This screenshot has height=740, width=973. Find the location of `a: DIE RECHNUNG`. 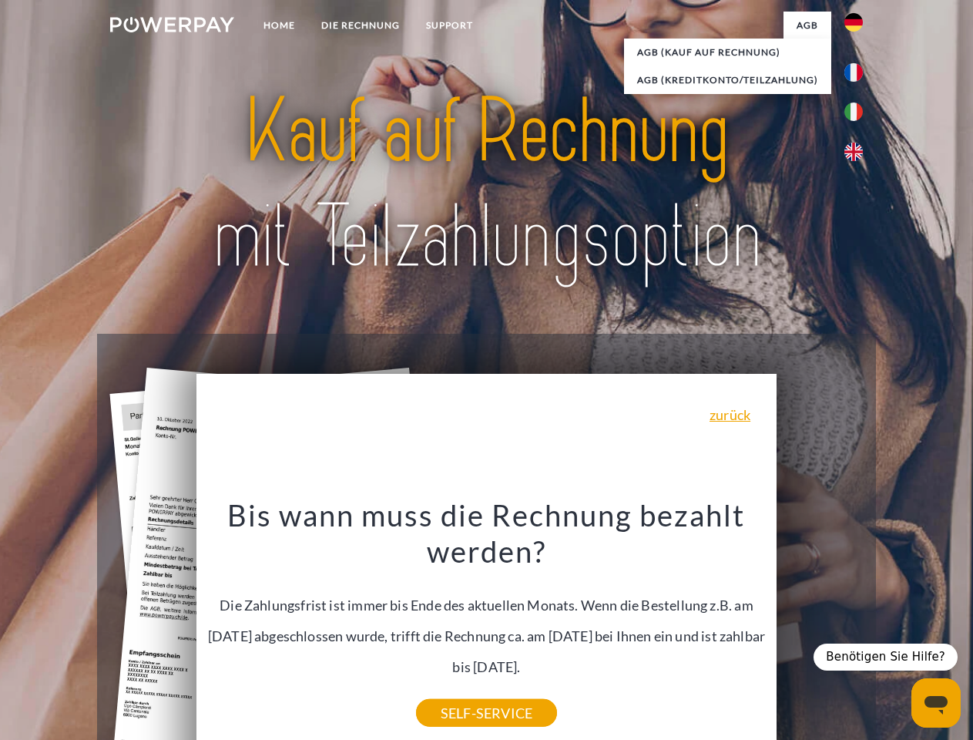

a: DIE RECHNUNG is located at coordinates (361, 25).